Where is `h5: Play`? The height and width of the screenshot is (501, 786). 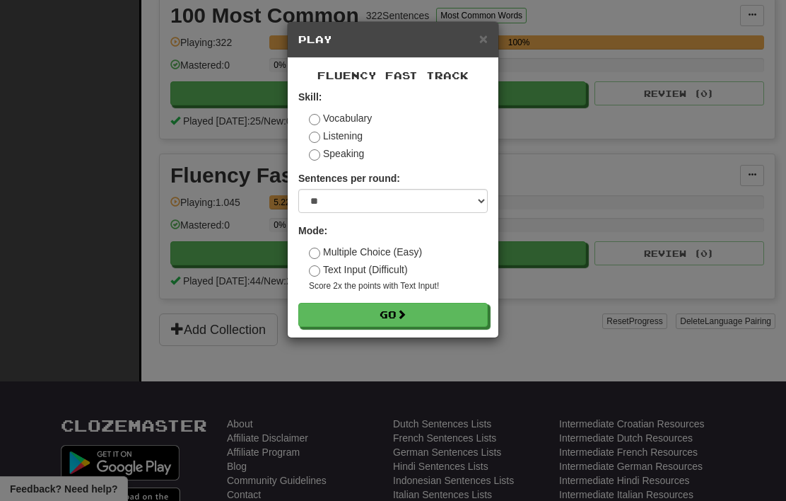
h5: Play is located at coordinates (393, 40).